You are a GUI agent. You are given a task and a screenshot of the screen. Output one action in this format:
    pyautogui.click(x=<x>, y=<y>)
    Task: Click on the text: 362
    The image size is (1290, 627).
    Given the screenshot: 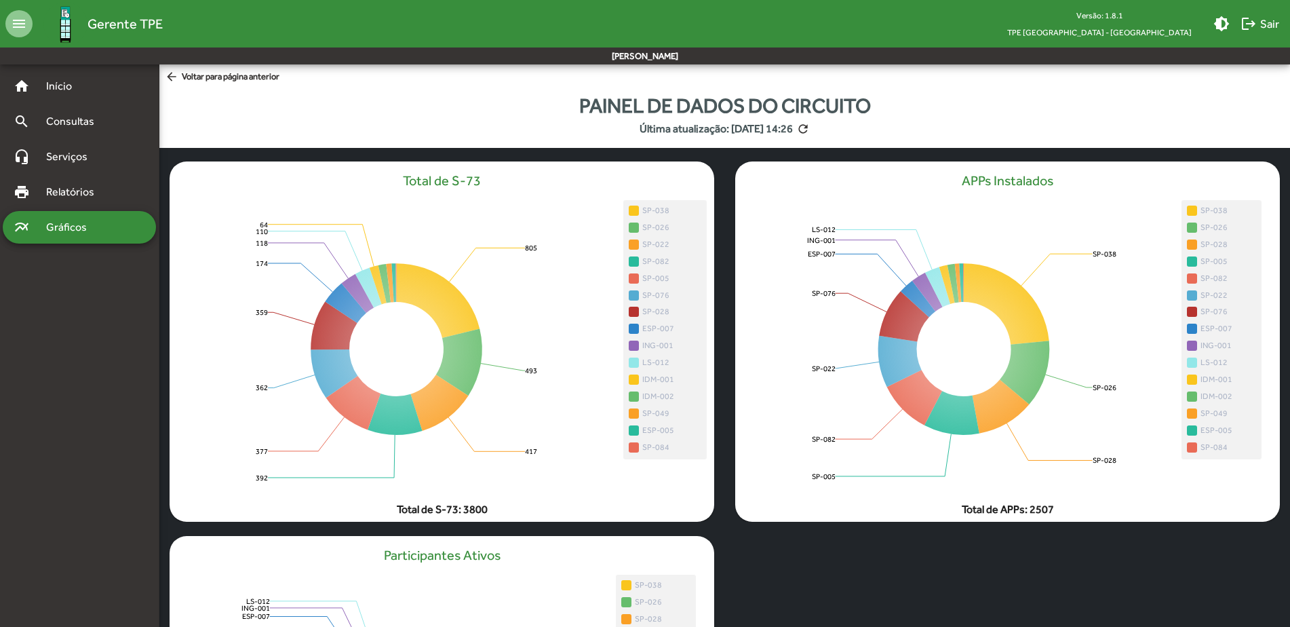 What is the action you would take?
    pyautogui.click(x=262, y=387)
    